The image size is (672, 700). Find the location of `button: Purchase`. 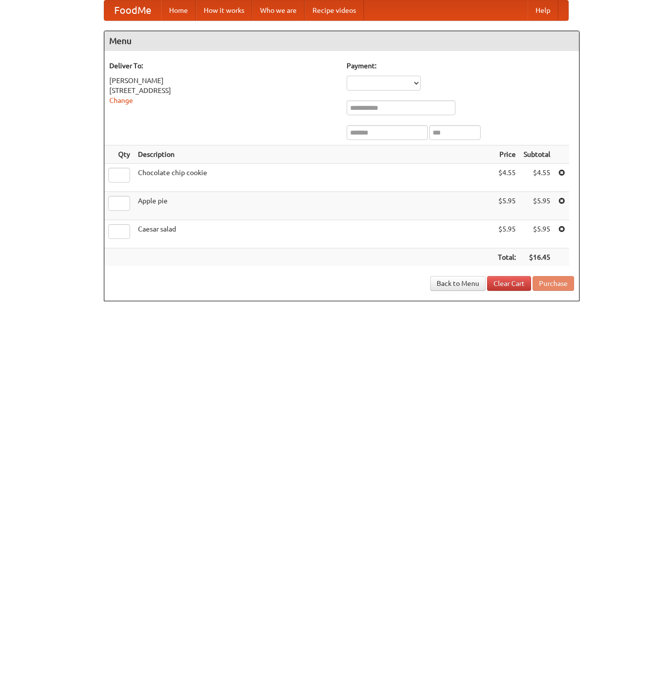

button: Purchase is located at coordinates (554, 283).